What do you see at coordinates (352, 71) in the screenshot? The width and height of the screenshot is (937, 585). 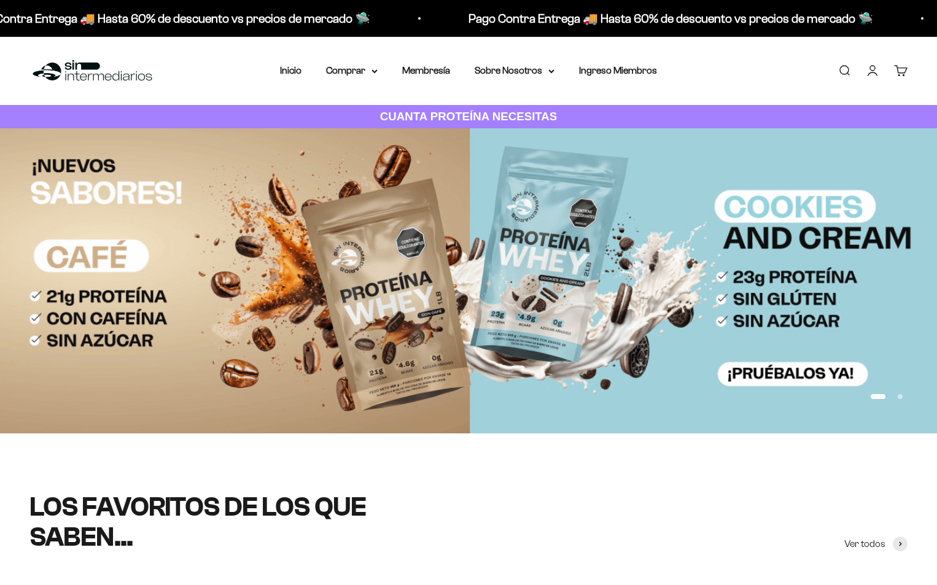 I see `summary: Comprar` at bounding box center [352, 71].